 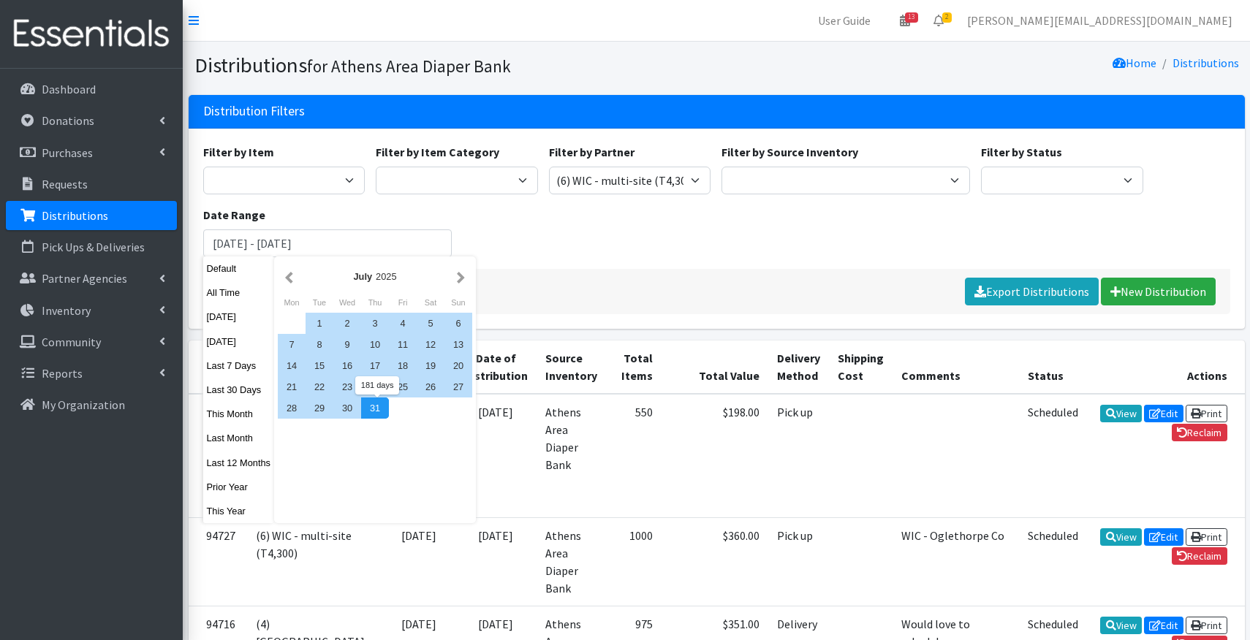 I want to click on div: Sunday, so click(x=458, y=303).